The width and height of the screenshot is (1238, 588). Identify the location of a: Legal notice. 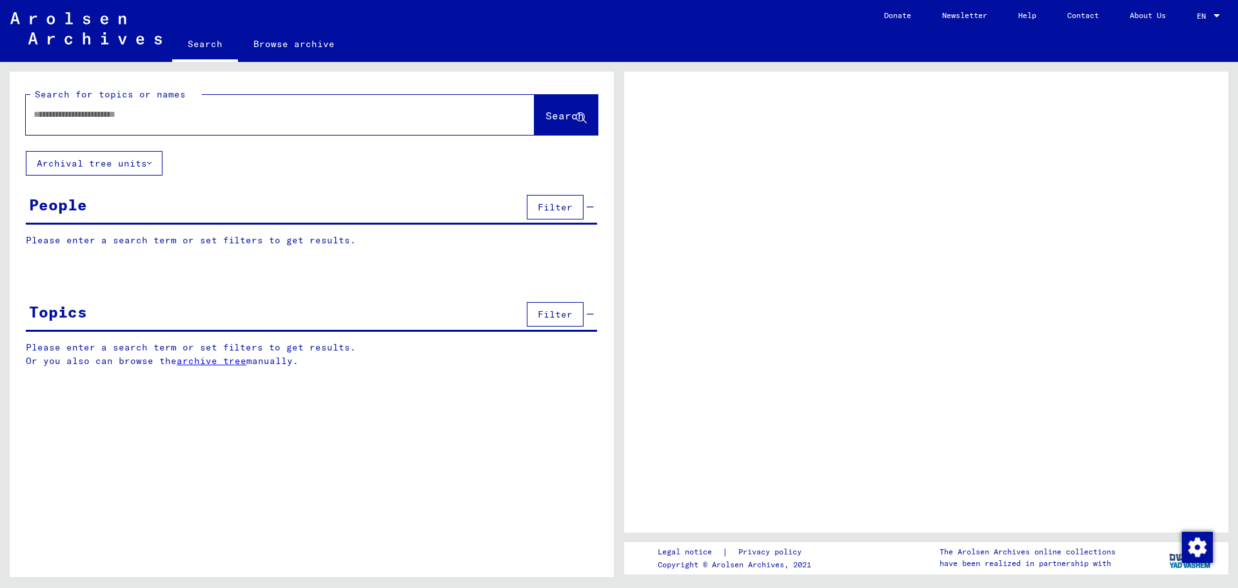
(690, 551).